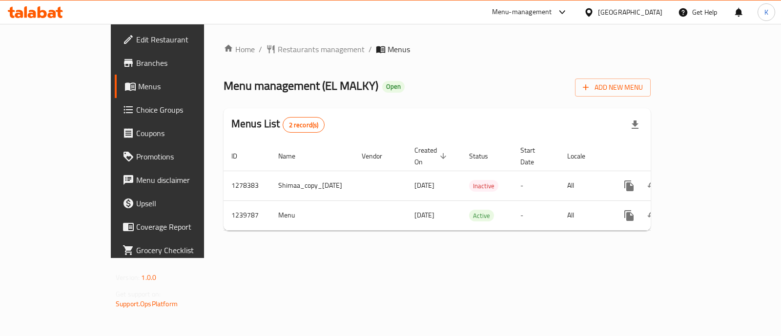 Image resolution: width=781 pixels, height=336 pixels. I want to click on td: Menu, so click(312, 215).